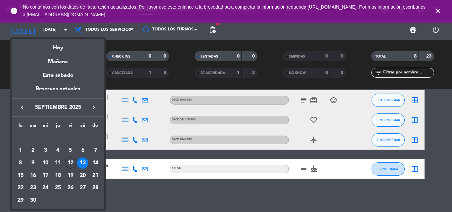  Describe the element at coordinates (58, 176) in the screenshot. I see `td: 18 de septiembre de 2025` at that location.